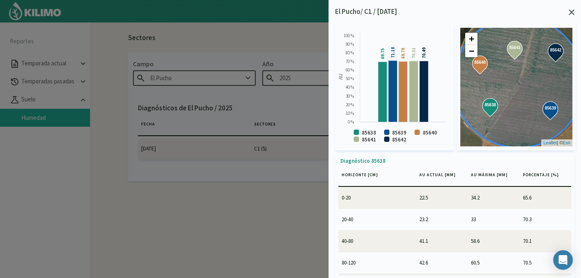 This screenshot has height=278, width=581. What do you see at coordinates (545, 219) in the screenshot?
I see `td: 70.3` at bounding box center [545, 219].